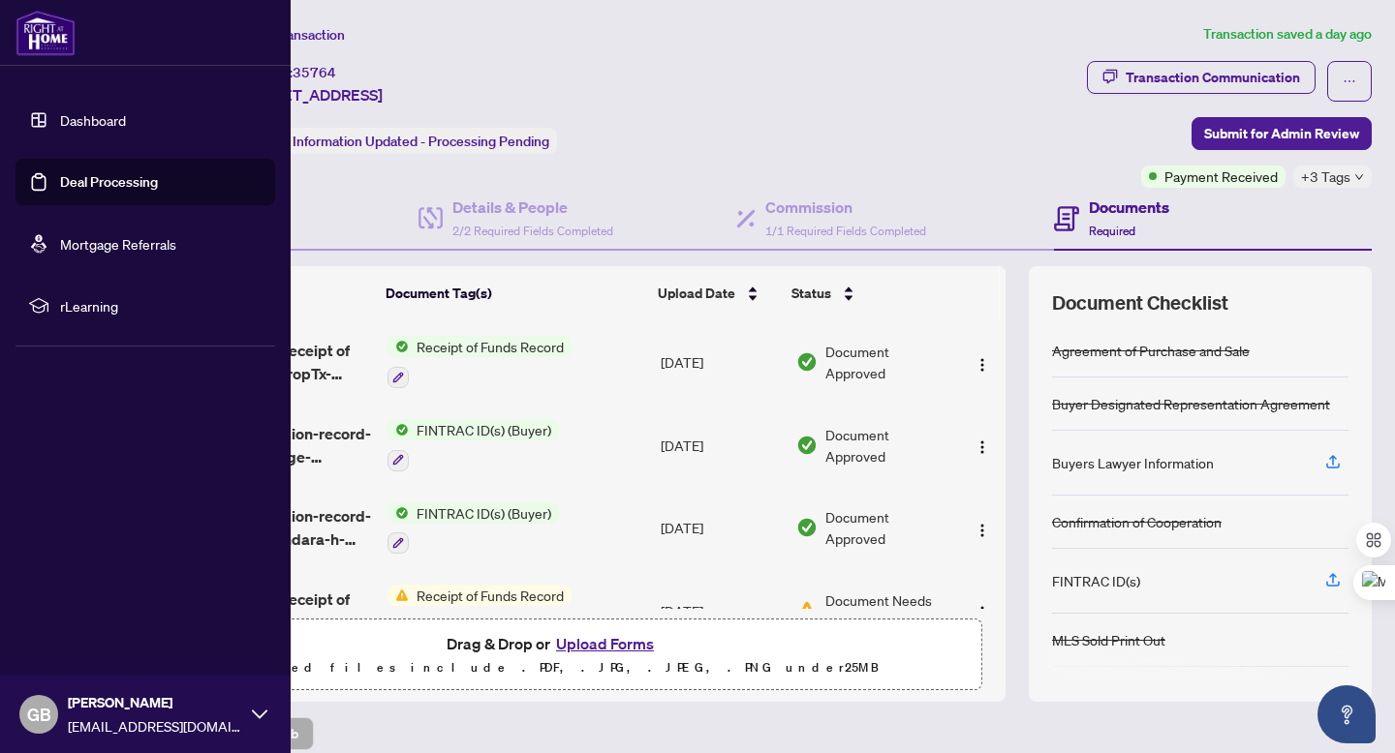  I want to click on a: Dashboard, so click(93, 120).